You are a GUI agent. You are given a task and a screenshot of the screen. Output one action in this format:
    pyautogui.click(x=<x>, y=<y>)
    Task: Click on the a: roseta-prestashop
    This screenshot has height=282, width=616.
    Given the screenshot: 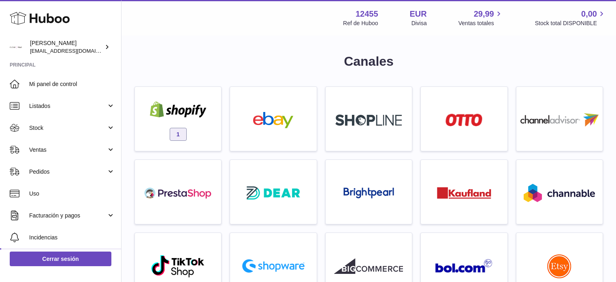 What is the action you would take?
    pyautogui.click(x=178, y=192)
    